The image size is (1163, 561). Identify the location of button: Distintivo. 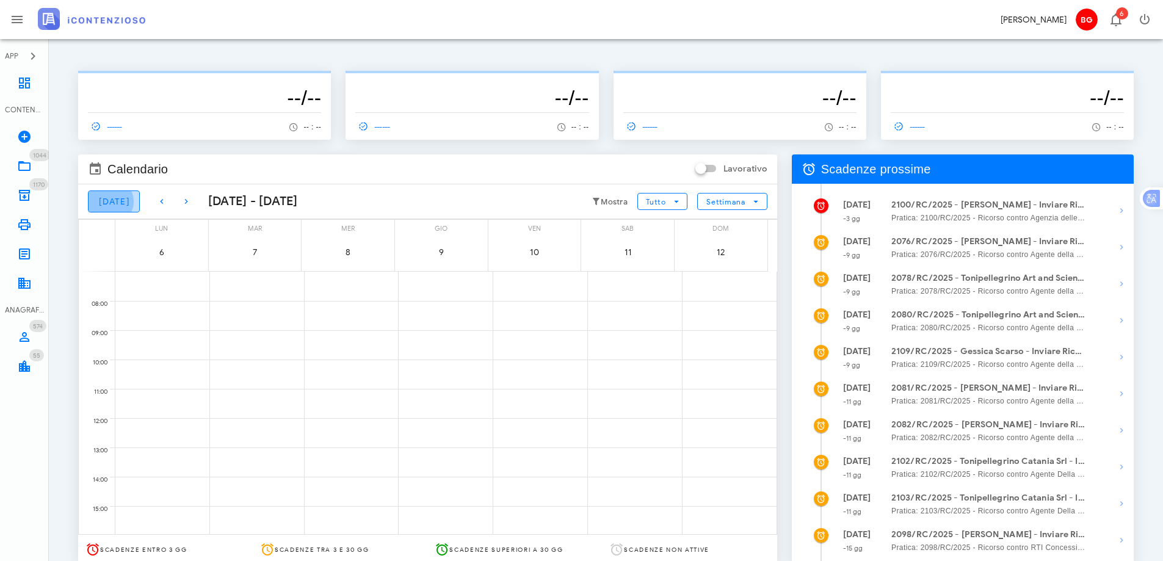
(1115, 20).